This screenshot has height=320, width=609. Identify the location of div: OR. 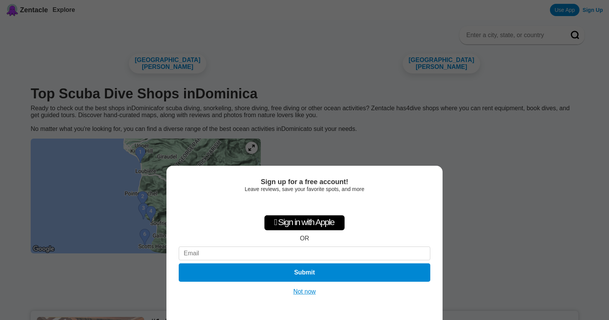
(304, 239).